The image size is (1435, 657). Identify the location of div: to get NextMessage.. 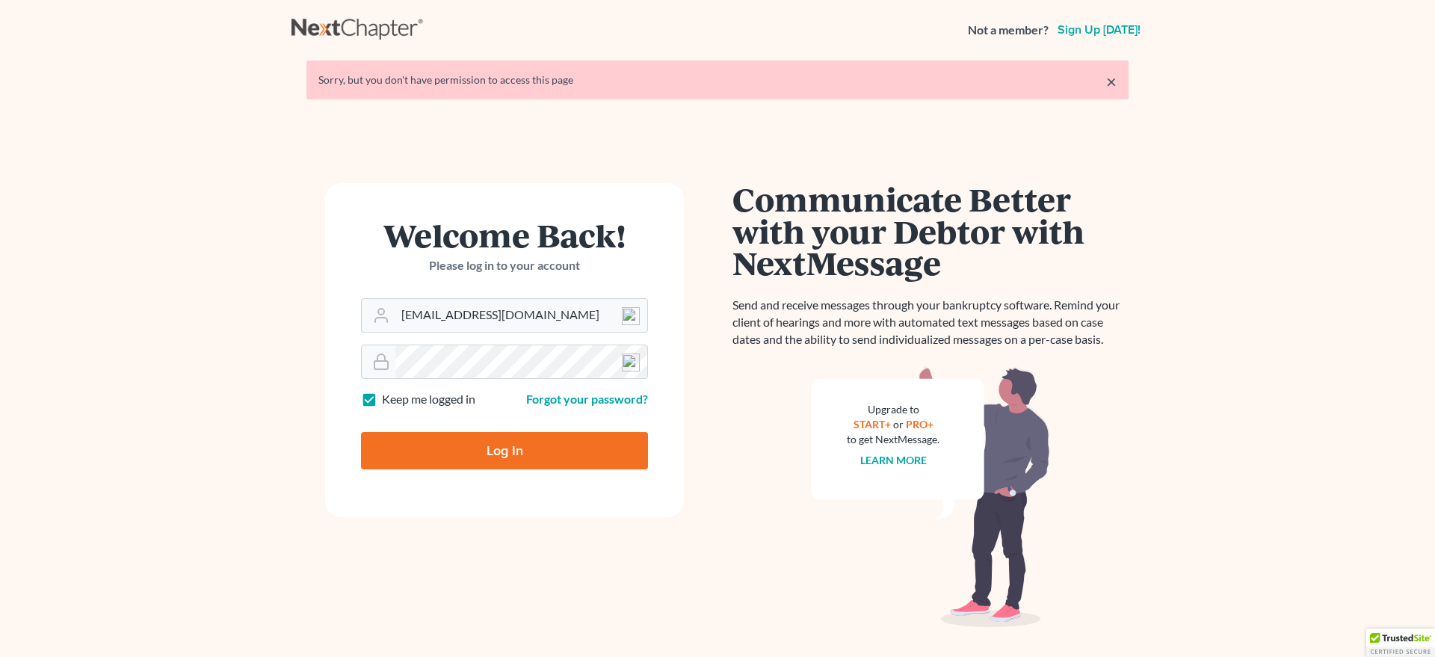
(893, 439).